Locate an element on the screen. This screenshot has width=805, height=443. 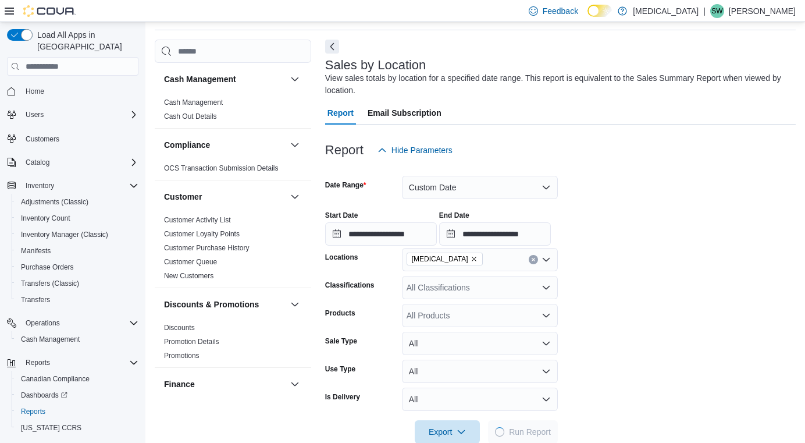
span: Hide Parameters is located at coordinates (422, 150).